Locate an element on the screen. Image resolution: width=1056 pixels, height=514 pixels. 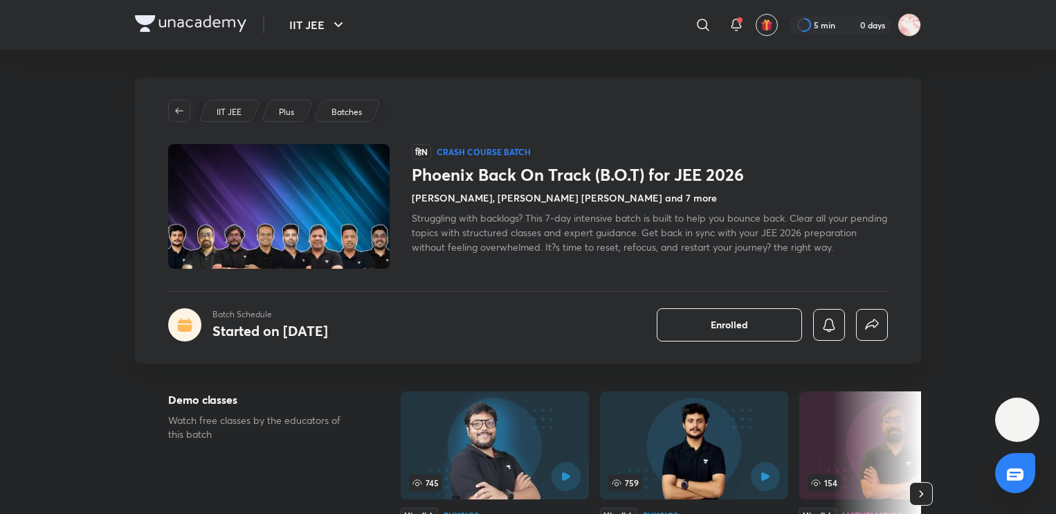
img: Company Logo is located at coordinates (190, 24).